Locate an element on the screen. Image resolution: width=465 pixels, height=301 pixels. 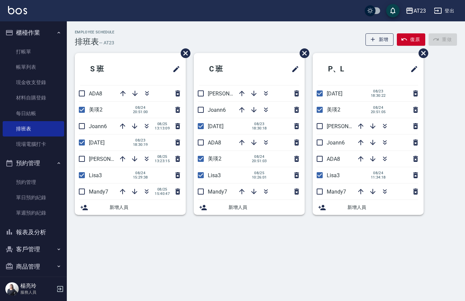
button: AT23 is located at coordinates (415, 11).